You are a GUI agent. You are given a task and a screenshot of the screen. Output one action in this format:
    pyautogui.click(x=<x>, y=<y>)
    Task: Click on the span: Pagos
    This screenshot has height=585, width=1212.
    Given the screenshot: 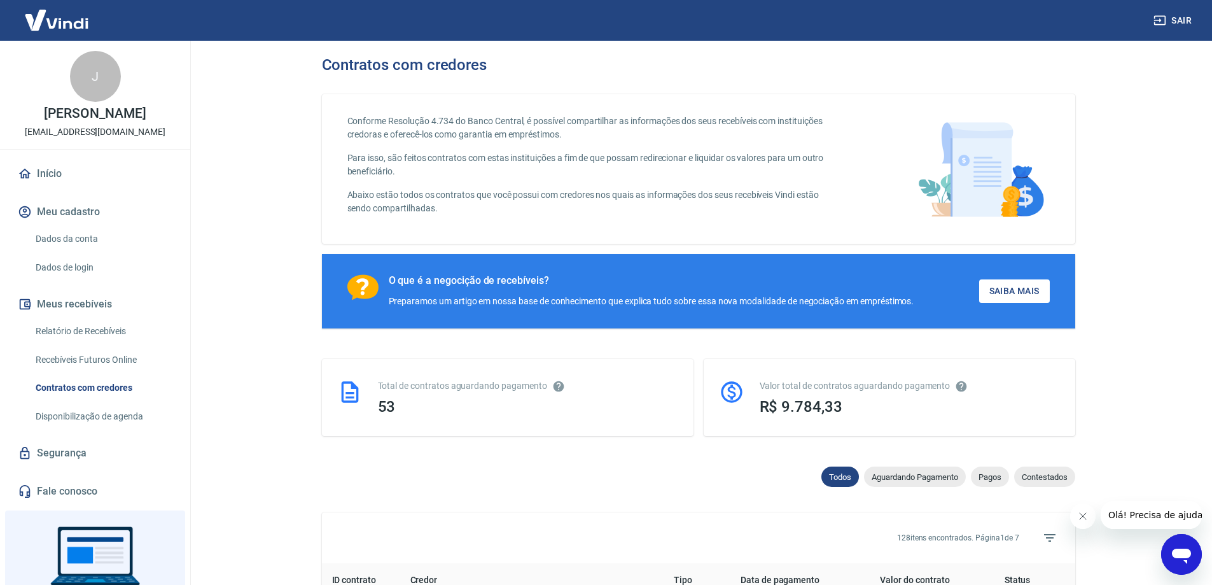 What is the action you would take?
    pyautogui.click(x=990, y=476)
    